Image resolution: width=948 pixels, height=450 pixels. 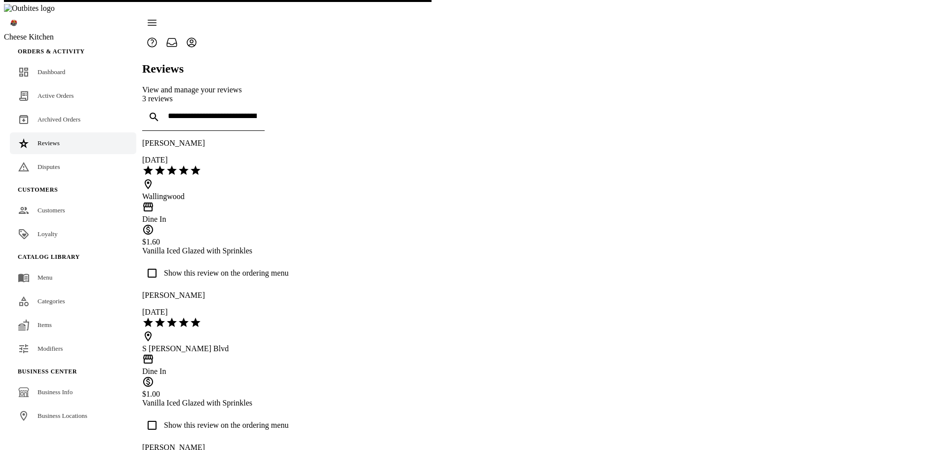 I want to click on a: Business Info, so click(x=73, y=392).